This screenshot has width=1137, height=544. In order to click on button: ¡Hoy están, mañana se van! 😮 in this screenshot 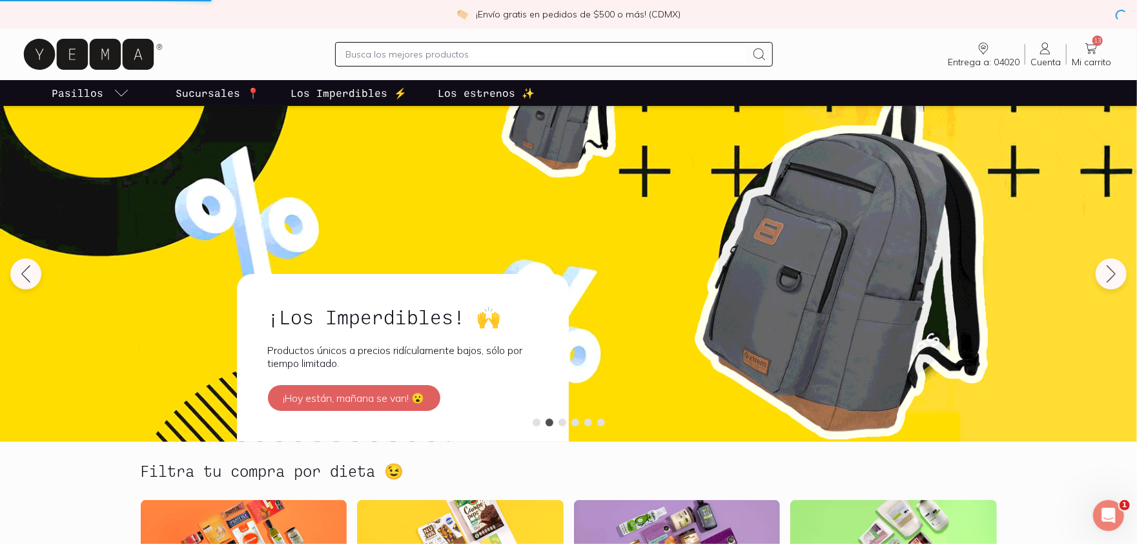, I will do `click(354, 398)`.